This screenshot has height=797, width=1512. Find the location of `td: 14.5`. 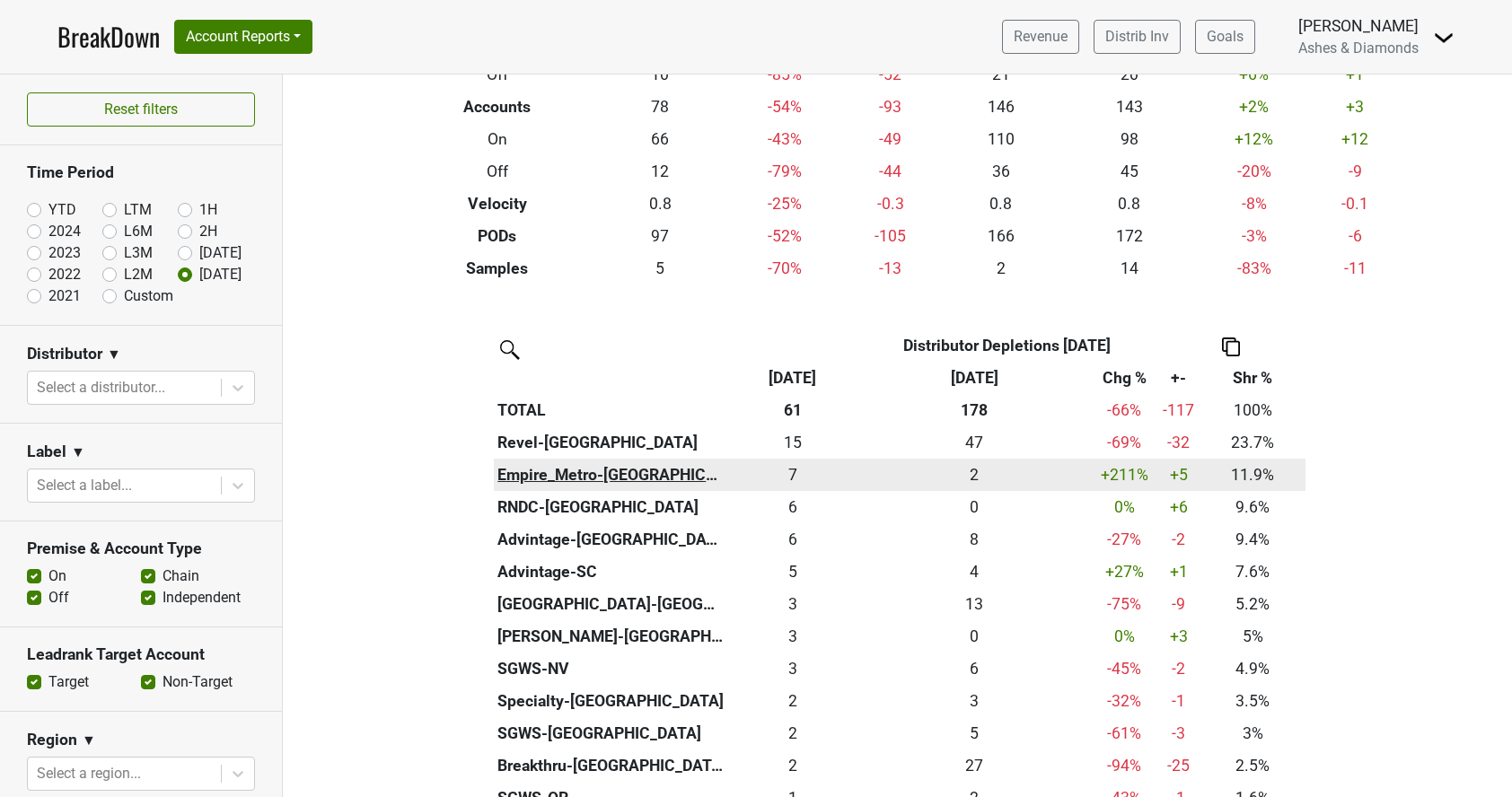

td: 14.5 is located at coordinates (792, 443).